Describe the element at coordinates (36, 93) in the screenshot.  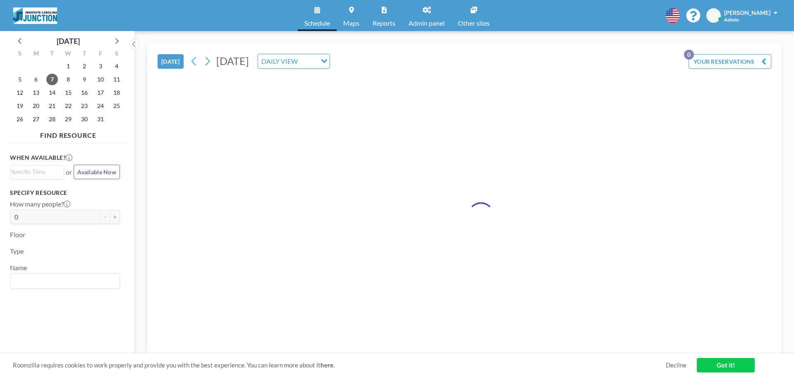
I see `span: Monday, October 13, 2025` at that location.